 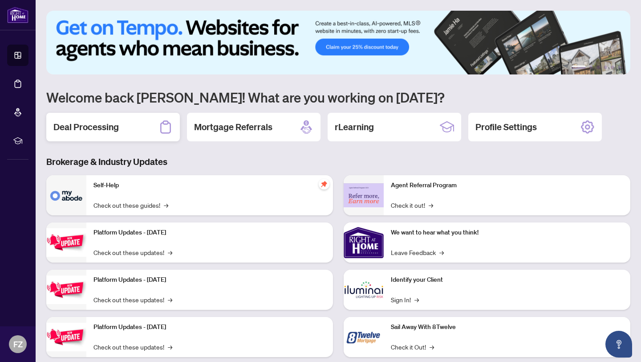 I want to click on p: We want to hear what you think!, so click(x=507, y=233).